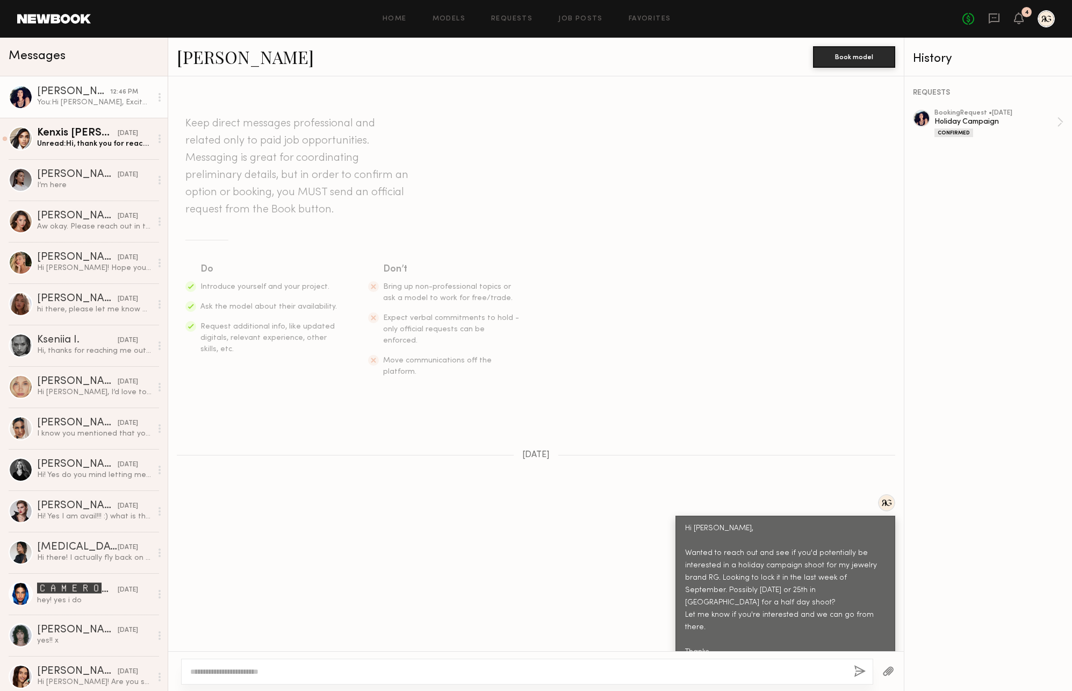 Image resolution: width=1072 pixels, height=691 pixels. Describe the element at coordinates (94, 557) in the screenshot. I see `div: Hi there! I actually fly back on the 16th, I could do 17th or 18th` at that location.